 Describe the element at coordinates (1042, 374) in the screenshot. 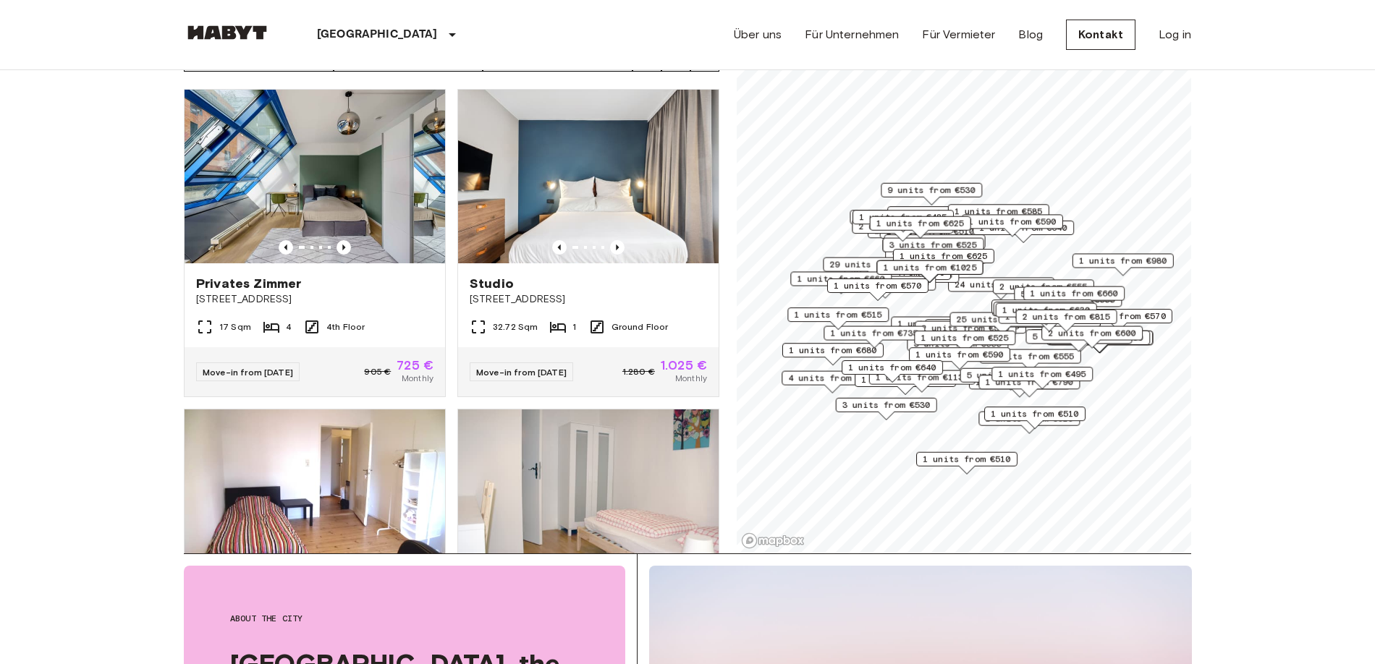

I see `span: 1 units from €495` at that location.